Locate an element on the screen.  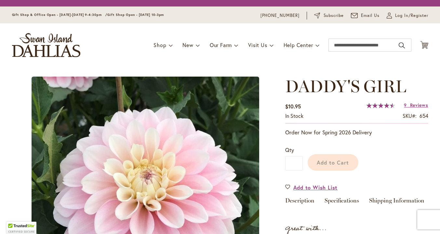
strong: SKU is located at coordinates (409, 116).